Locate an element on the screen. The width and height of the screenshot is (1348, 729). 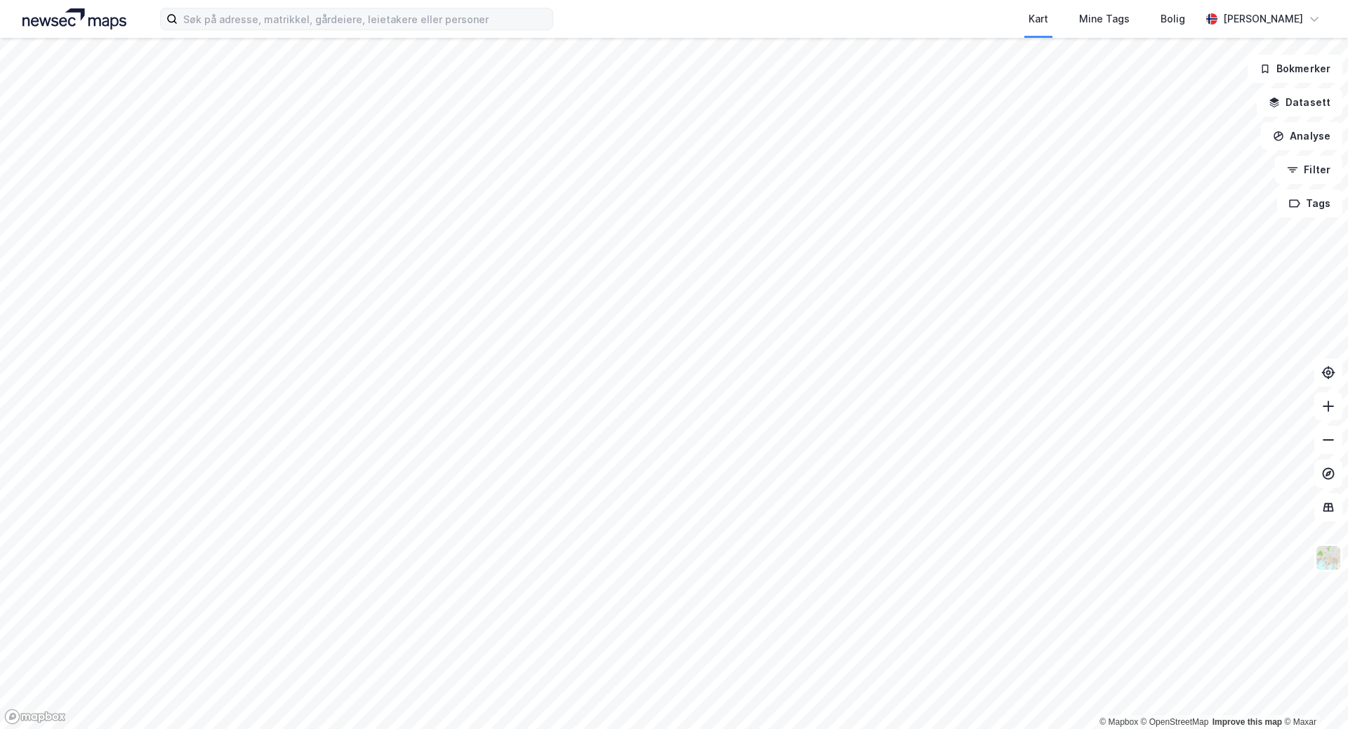
div: Bolig is located at coordinates (1172, 19).